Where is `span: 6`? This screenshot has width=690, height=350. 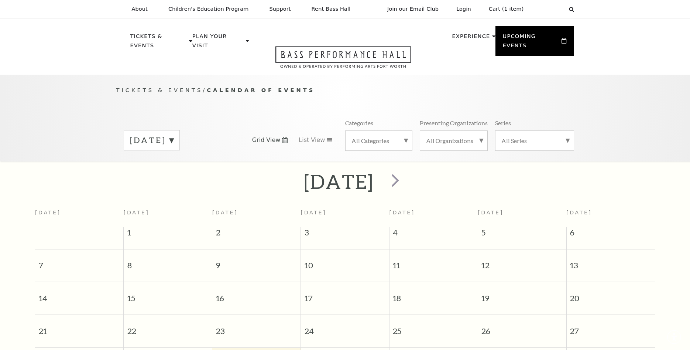 span: 6 is located at coordinates (611, 234).